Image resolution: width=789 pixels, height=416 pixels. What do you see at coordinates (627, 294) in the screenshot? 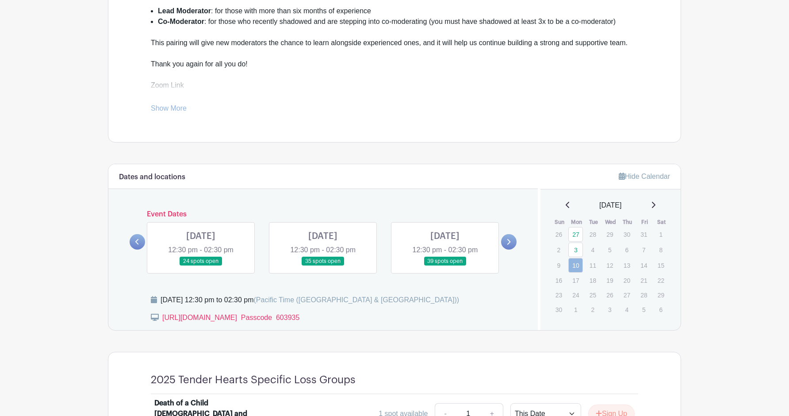
I see `p: 27` at bounding box center [627, 294].